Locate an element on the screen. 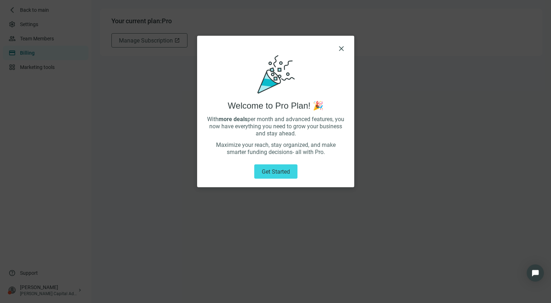 This screenshot has height=303, width=551. span: With per month and advanced features, you now have everything you need to grow your business and ... is located at coordinates (276, 126).